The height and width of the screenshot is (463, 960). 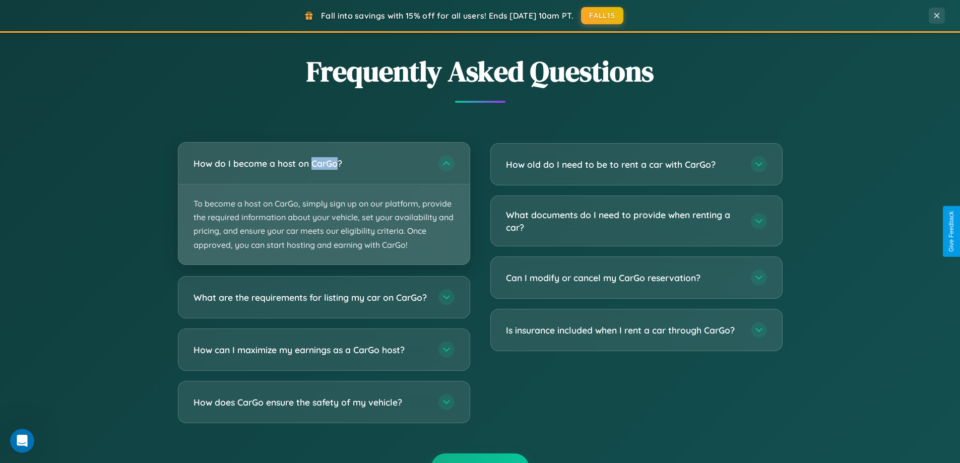 I want to click on h3: Can I modify or cancel my CarGo reservation?, so click(x=624, y=278).